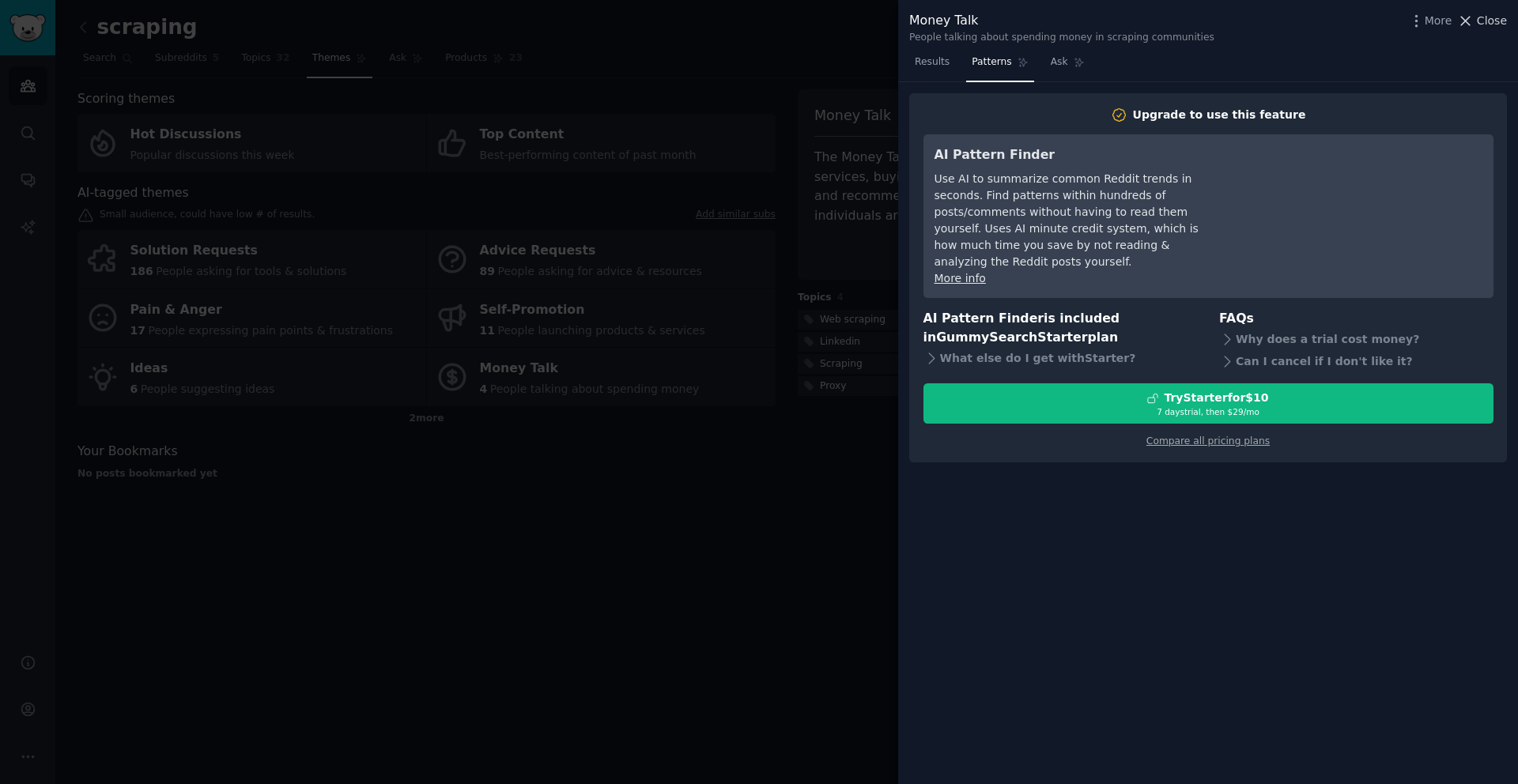 The height and width of the screenshot is (784, 1518). Describe the element at coordinates (1438, 21) in the screenshot. I see `span: More` at that location.